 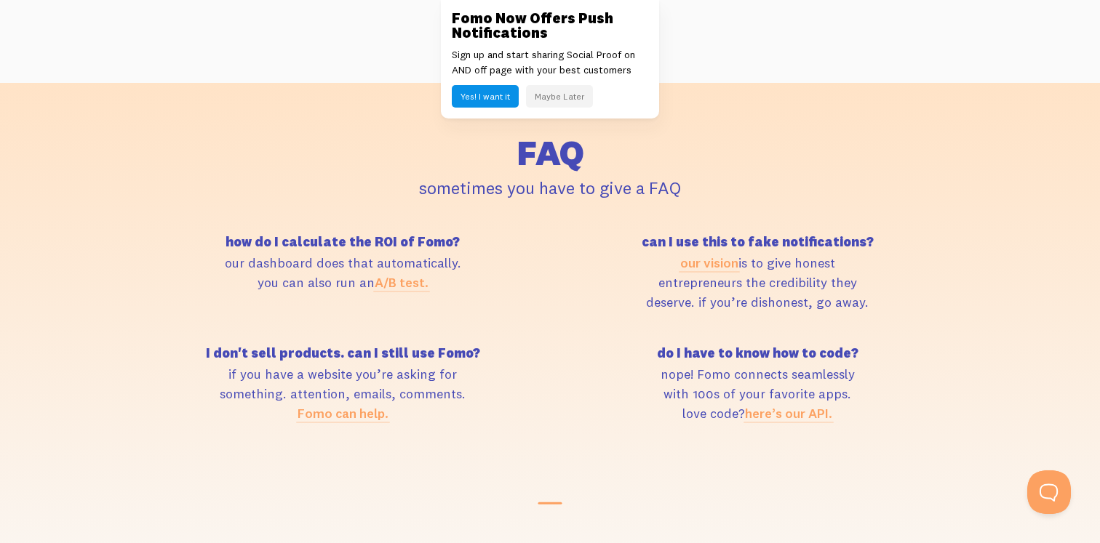 I want to click on h5: how do I calculate the ROI of Fomo?, so click(x=343, y=242).